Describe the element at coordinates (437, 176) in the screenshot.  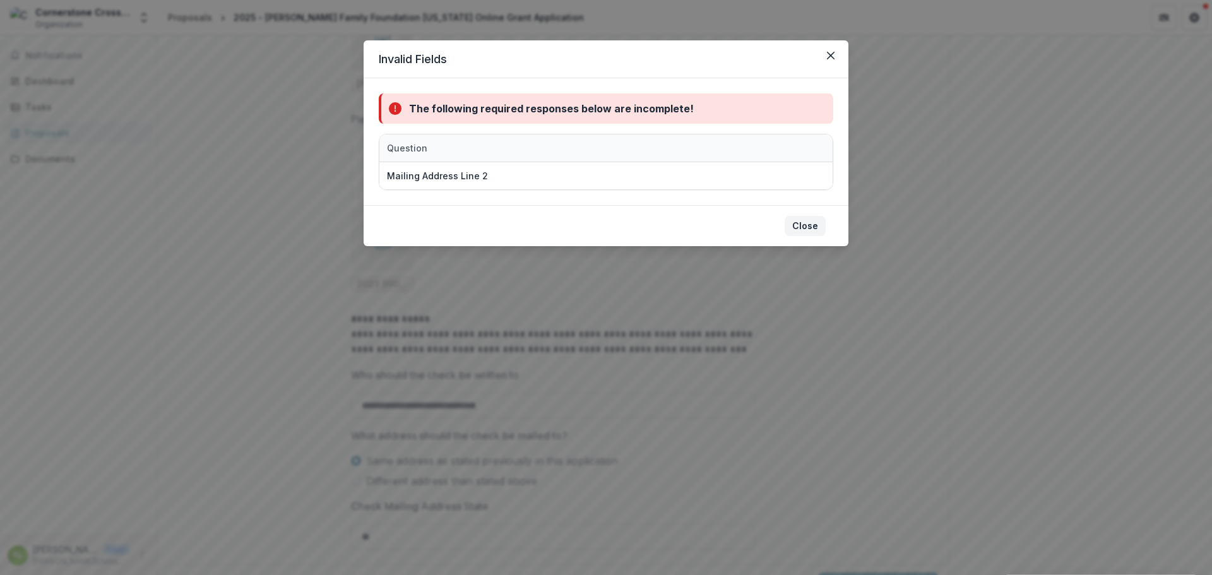
I see `div: Mailing Address Line 2` at that location.